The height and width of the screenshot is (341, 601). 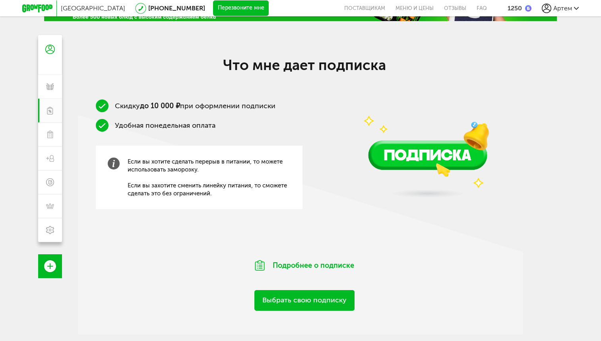 What do you see at coordinates (241, 8) in the screenshot?
I see `button: Перезвоните мне` at bounding box center [241, 8].